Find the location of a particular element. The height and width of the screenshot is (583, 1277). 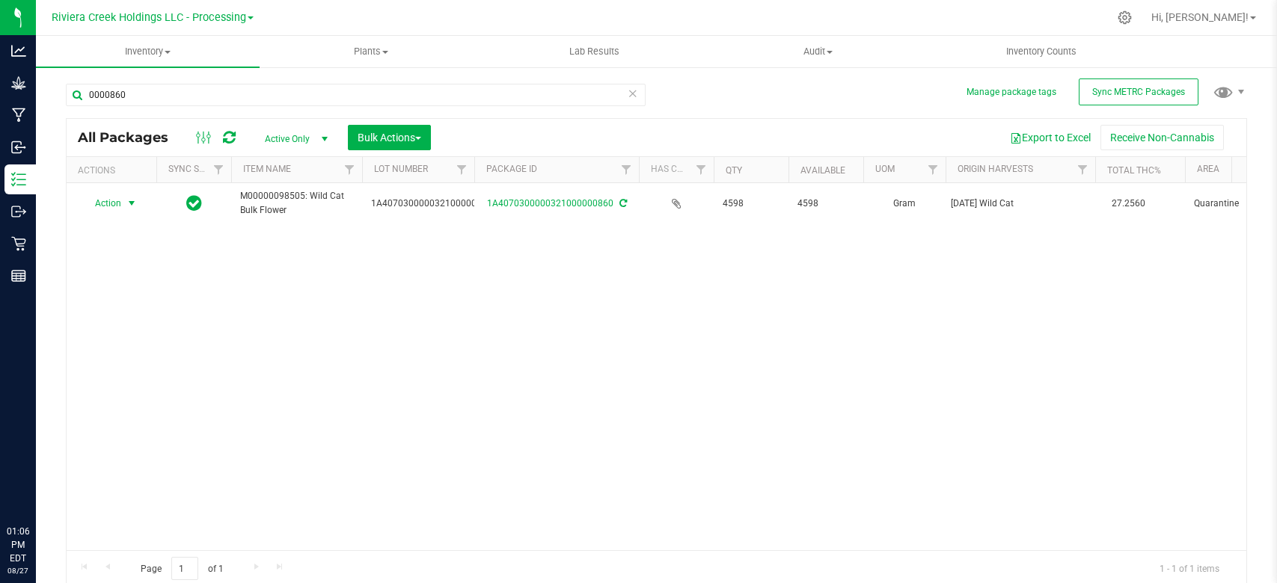

button: Manage package tags is located at coordinates (1011, 92).